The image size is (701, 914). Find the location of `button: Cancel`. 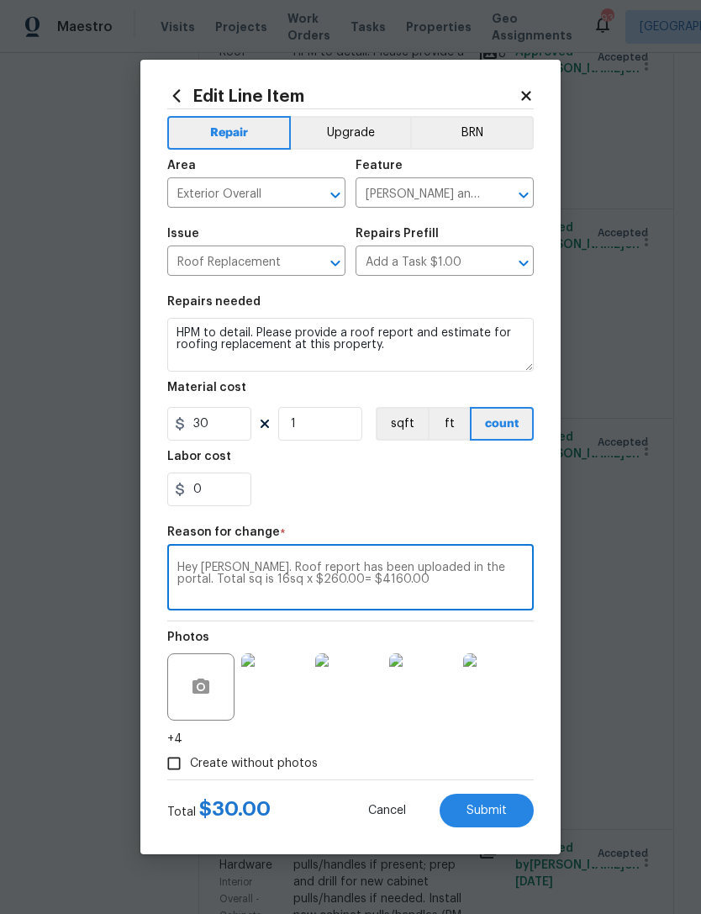

button: Cancel is located at coordinates (387, 811).